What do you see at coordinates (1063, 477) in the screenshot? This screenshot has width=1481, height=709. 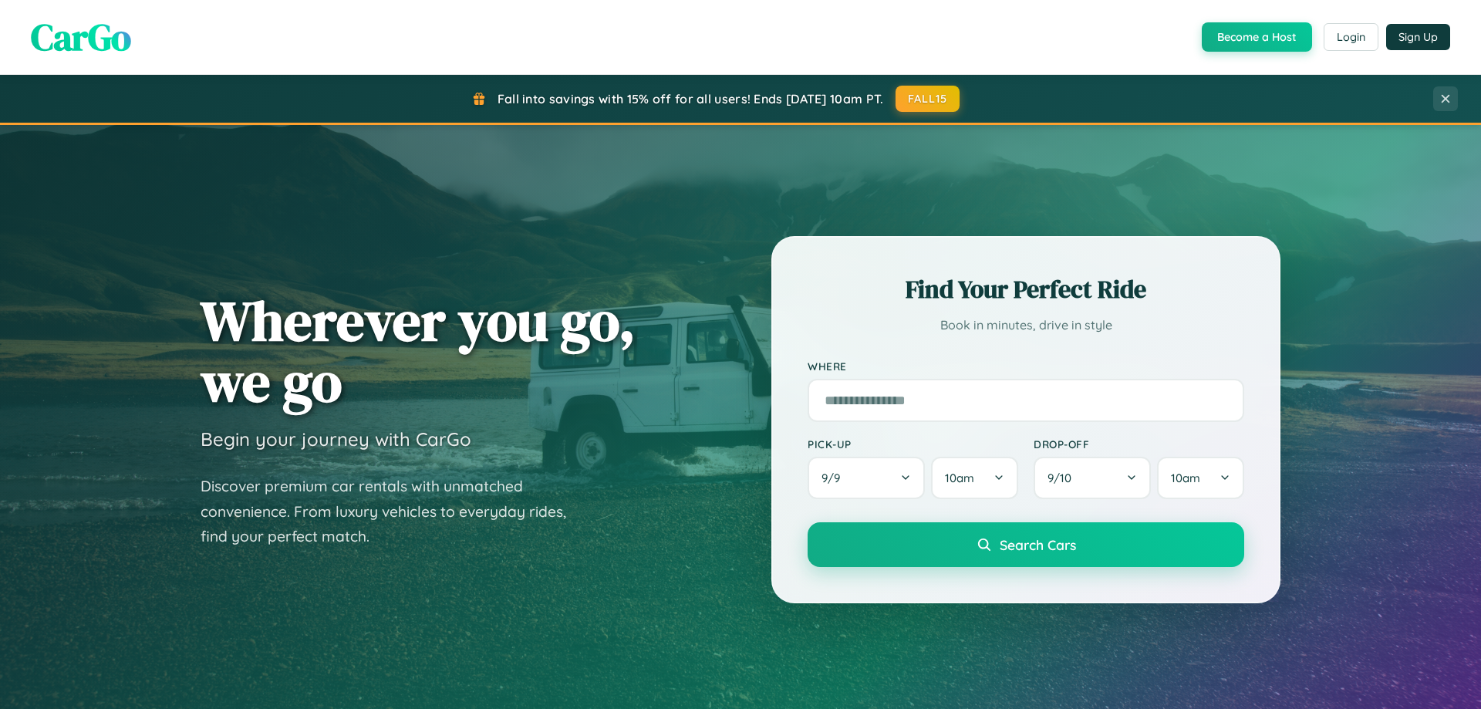 I see `span: 9 / 10` at bounding box center [1063, 477].